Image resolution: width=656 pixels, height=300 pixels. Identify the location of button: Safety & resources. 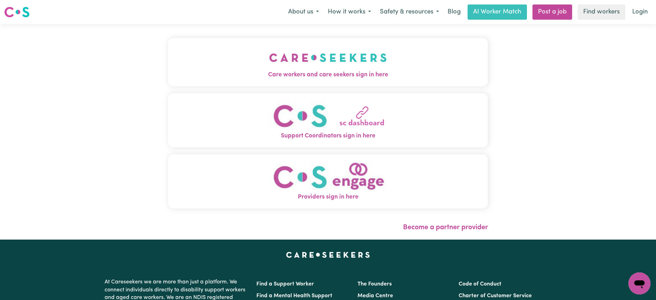
(409, 12).